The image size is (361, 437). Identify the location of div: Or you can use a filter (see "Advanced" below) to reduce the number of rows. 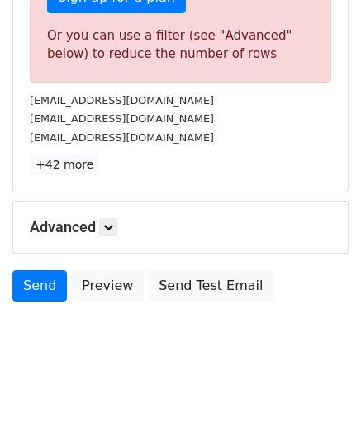
(180, 45).